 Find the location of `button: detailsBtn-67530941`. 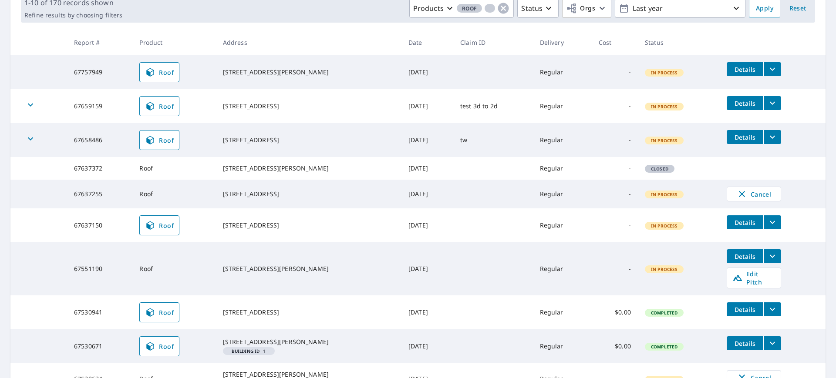

button: detailsBtn-67530941 is located at coordinates (745, 309).